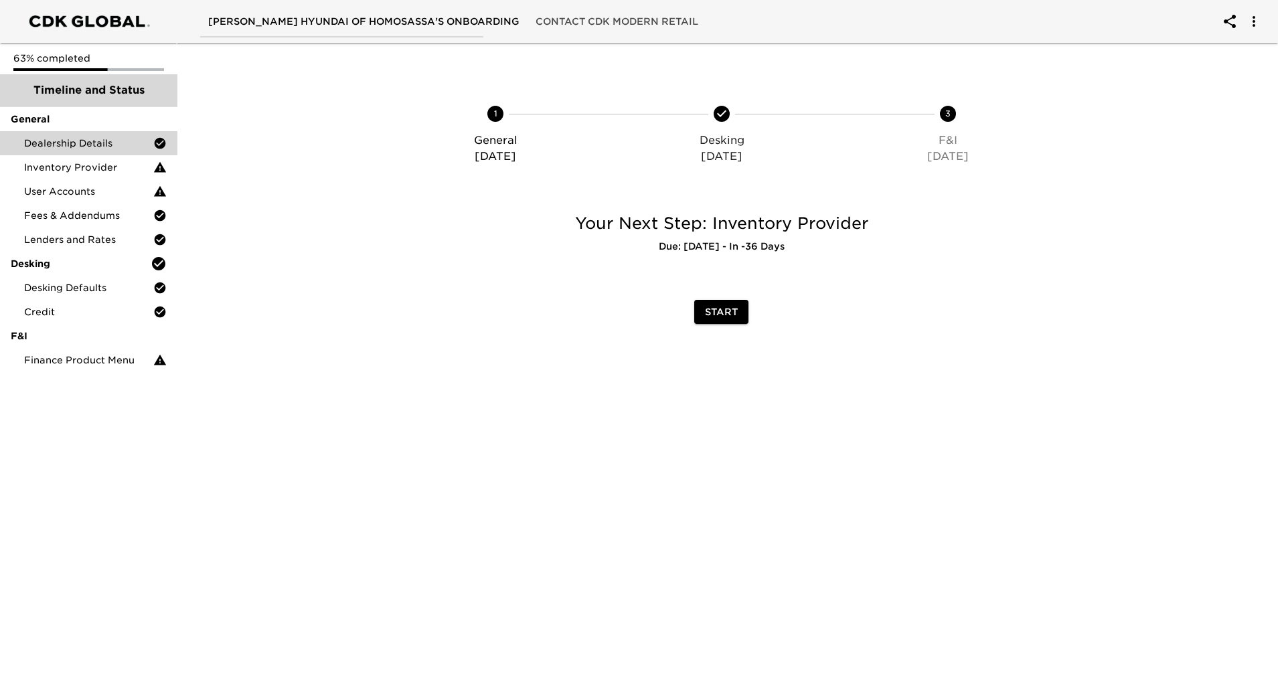 This screenshot has height=690, width=1278. I want to click on span: Desking Defaults, so click(88, 288).